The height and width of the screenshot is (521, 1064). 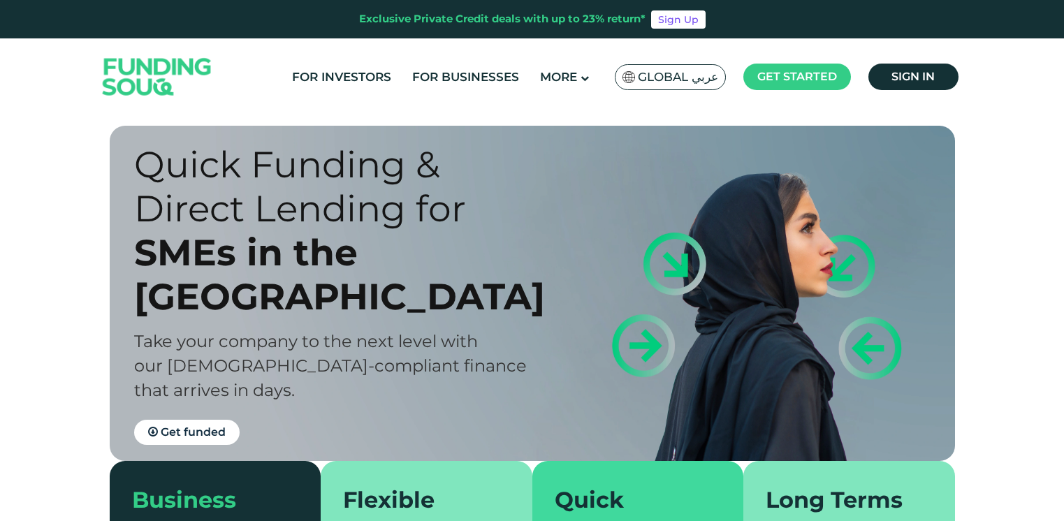 I want to click on a: For Investors, so click(x=342, y=77).